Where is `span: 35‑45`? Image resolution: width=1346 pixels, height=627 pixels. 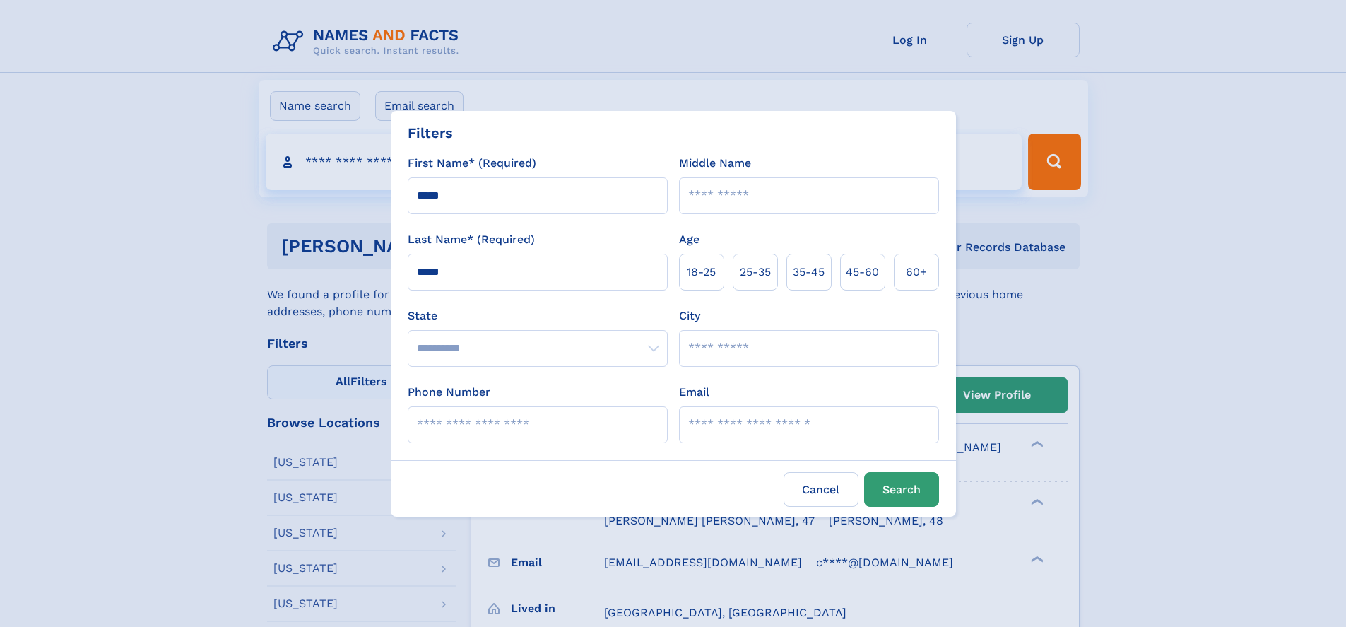 span: 35‑45 is located at coordinates (808, 272).